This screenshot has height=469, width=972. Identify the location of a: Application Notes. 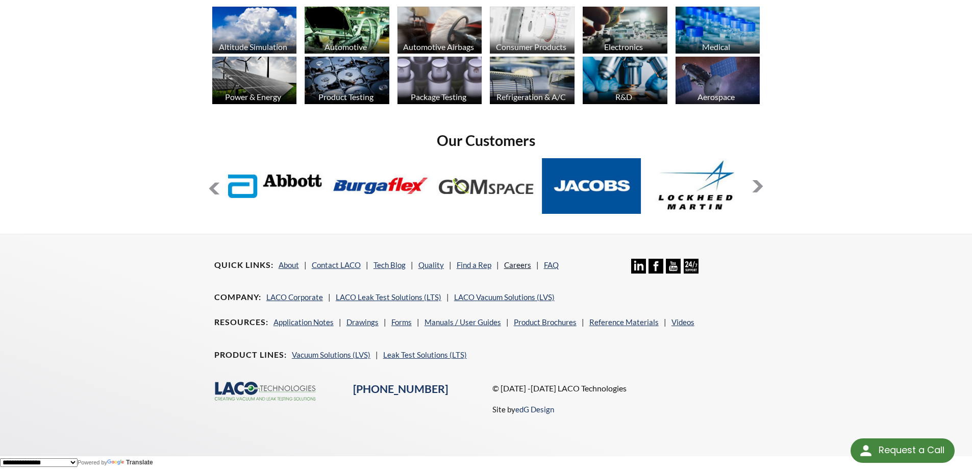
(304, 322).